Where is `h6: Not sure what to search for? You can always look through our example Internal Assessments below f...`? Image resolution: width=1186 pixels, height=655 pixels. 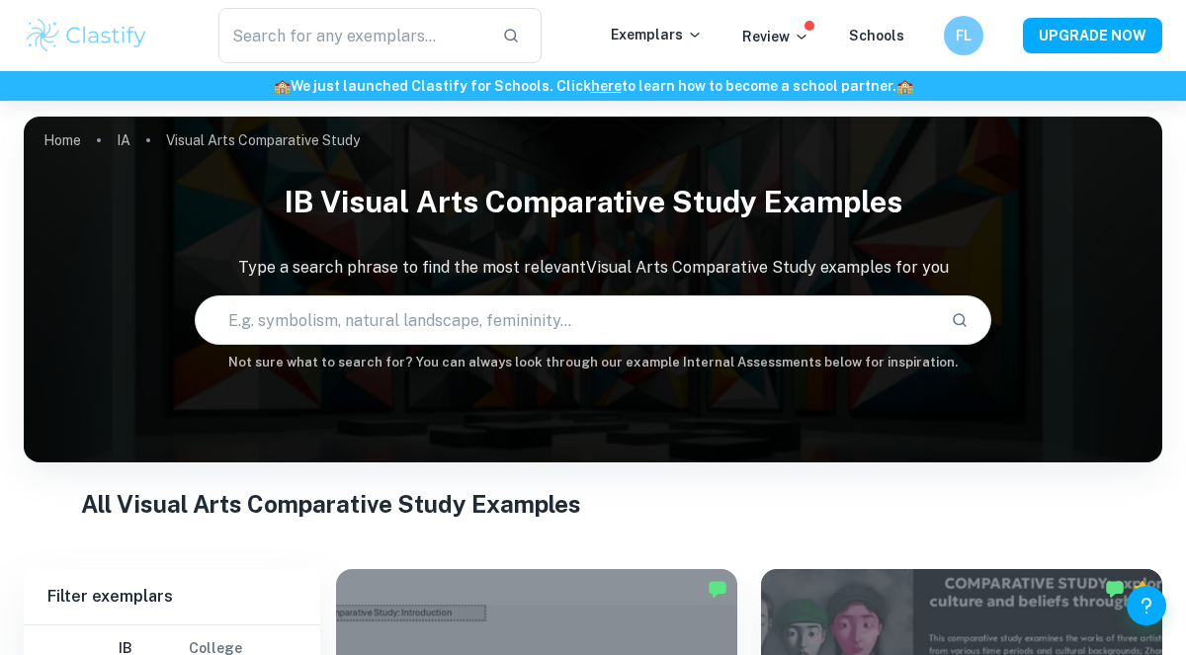 h6: Not sure what to search for? You can always look through our example Internal Assessments below f... is located at coordinates (593, 363).